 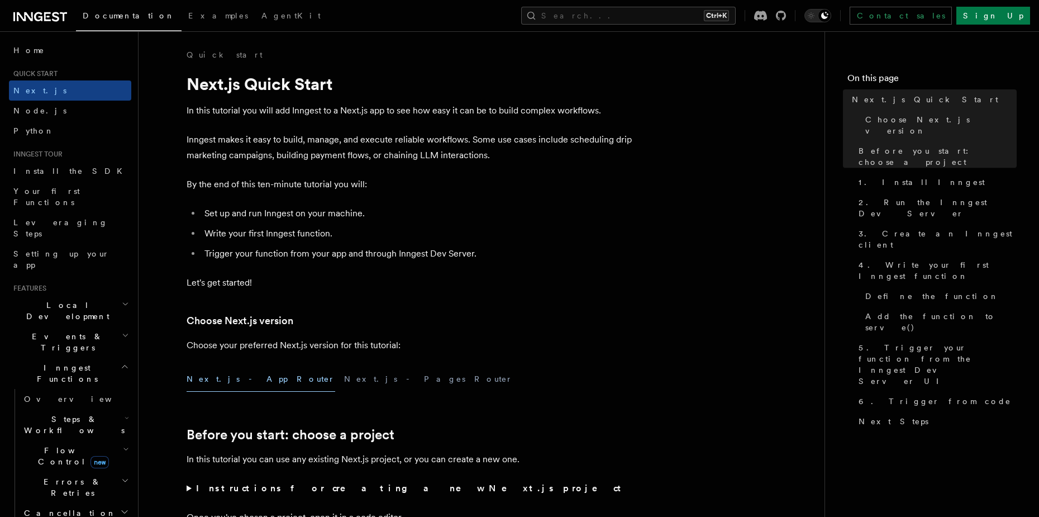 I want to click on a: Leveraging Steps, so click(x=70, y=228).